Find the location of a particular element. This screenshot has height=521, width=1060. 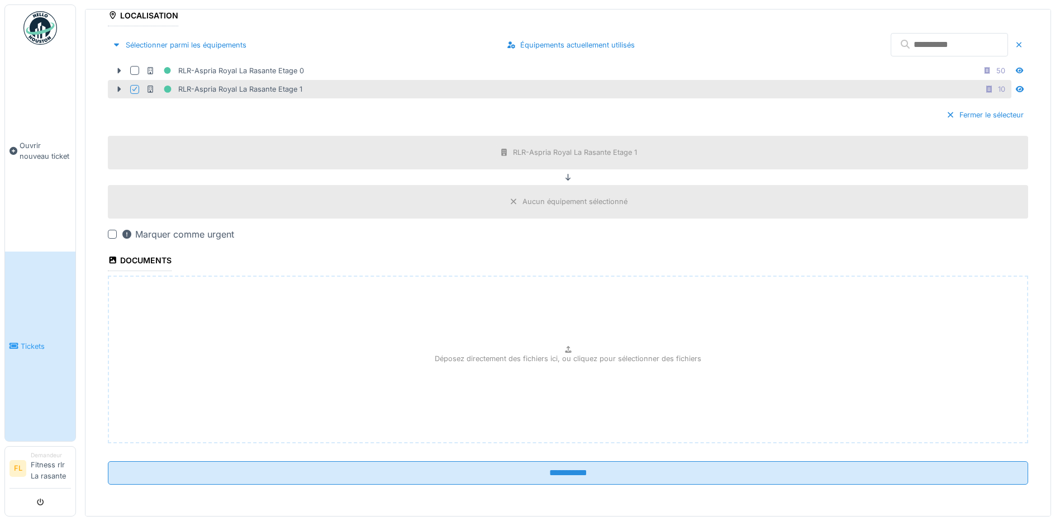

div: Marquer comme urgent is located at coordinates (178, 234).